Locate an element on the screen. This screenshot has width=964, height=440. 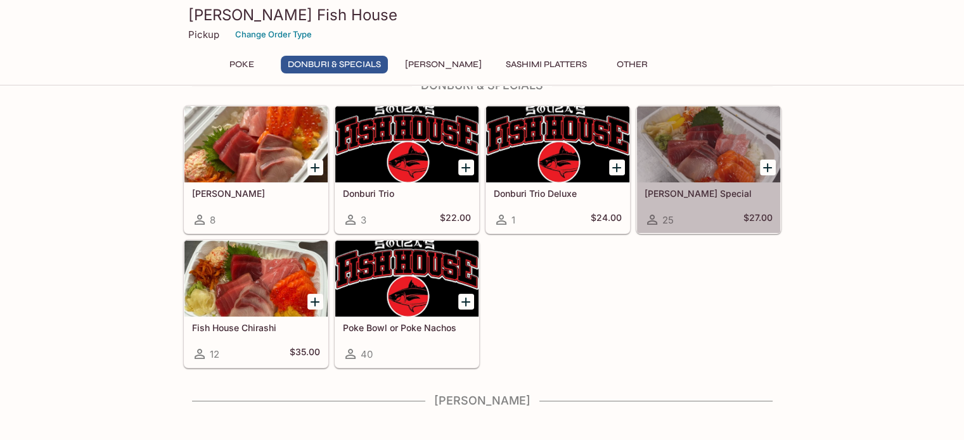
button: Change Order Type is located at coordinates (273, 34).